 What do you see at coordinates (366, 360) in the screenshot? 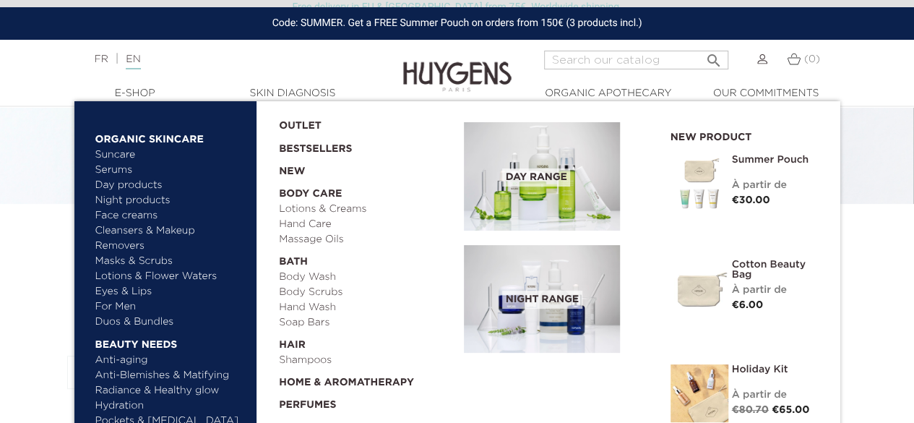
I see `a: Shampoos` at bounding box center [366, 360].